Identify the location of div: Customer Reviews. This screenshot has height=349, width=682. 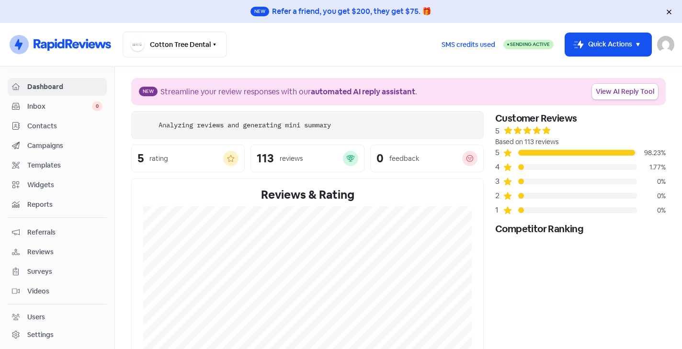
(580, 118).